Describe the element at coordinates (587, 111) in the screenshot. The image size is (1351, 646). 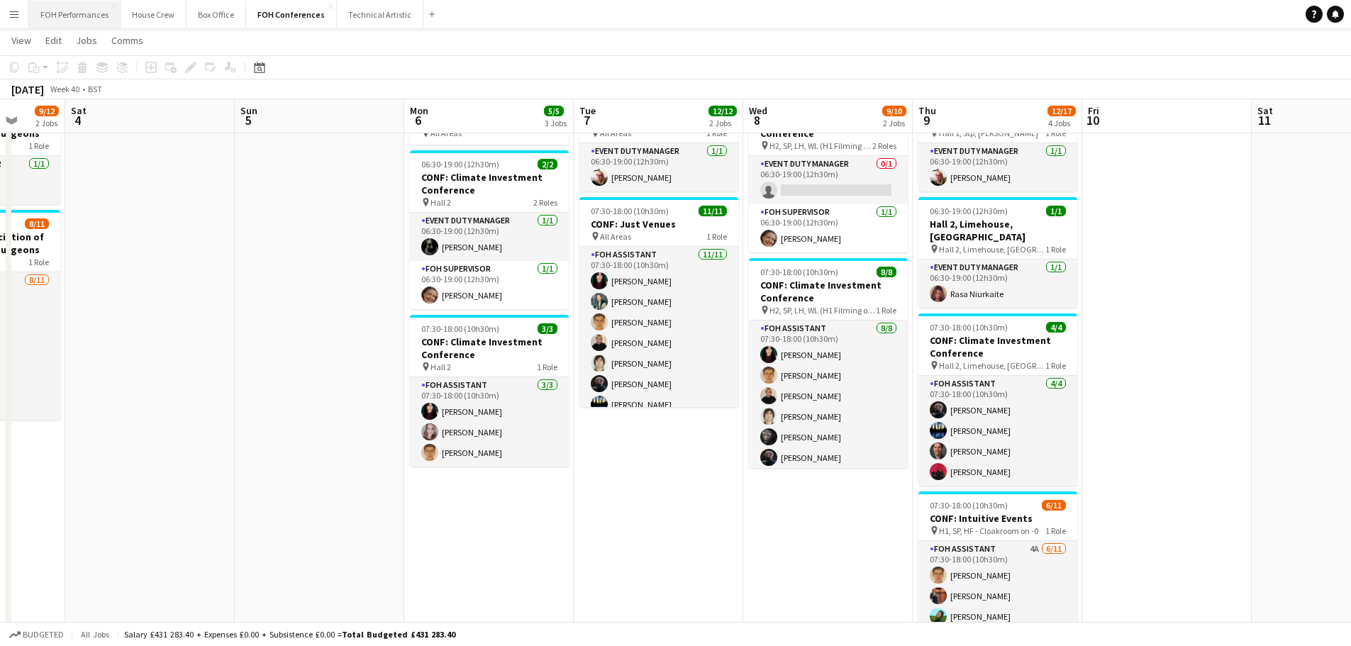
I see `span: Tue` at that location.